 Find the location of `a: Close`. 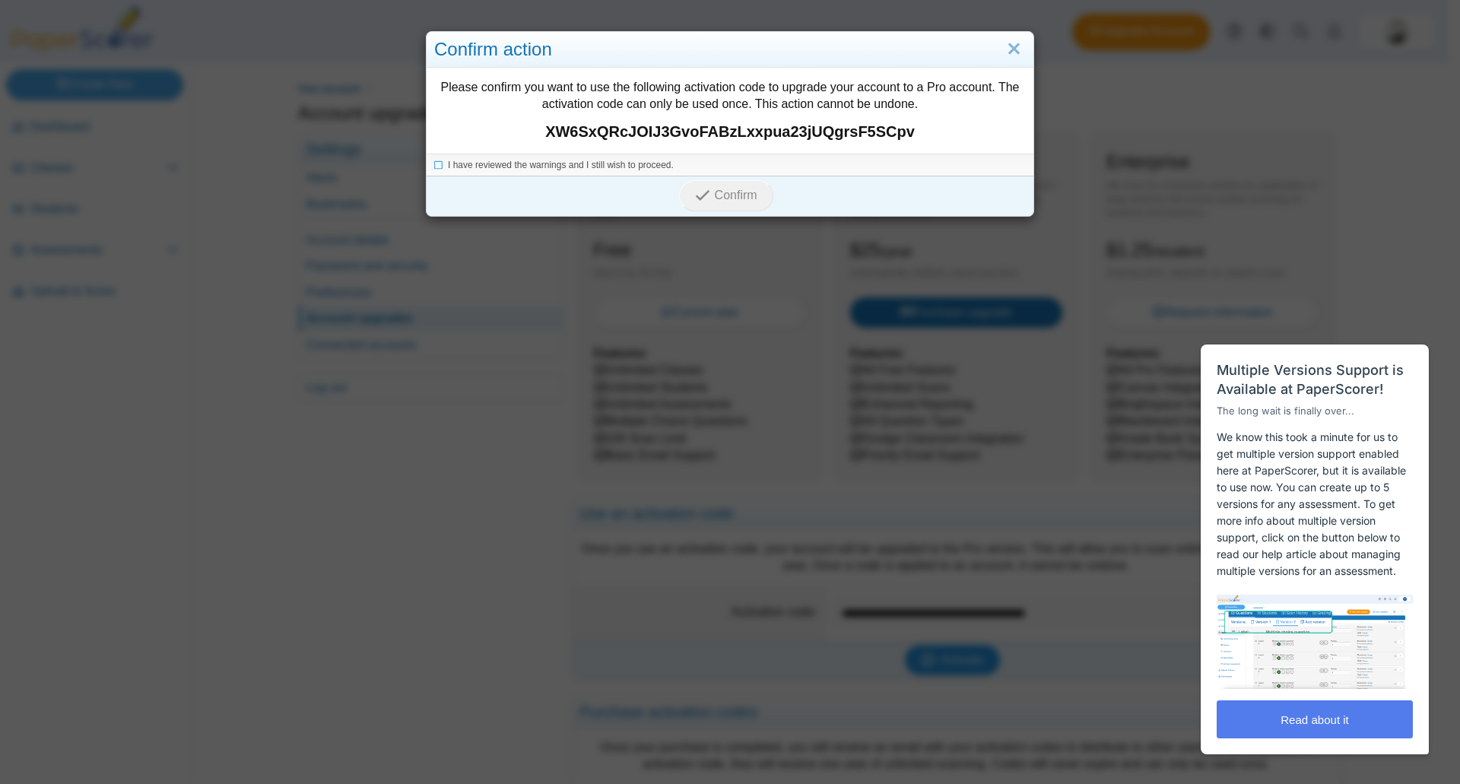

a: Close is located at coordinates (1013, 49).